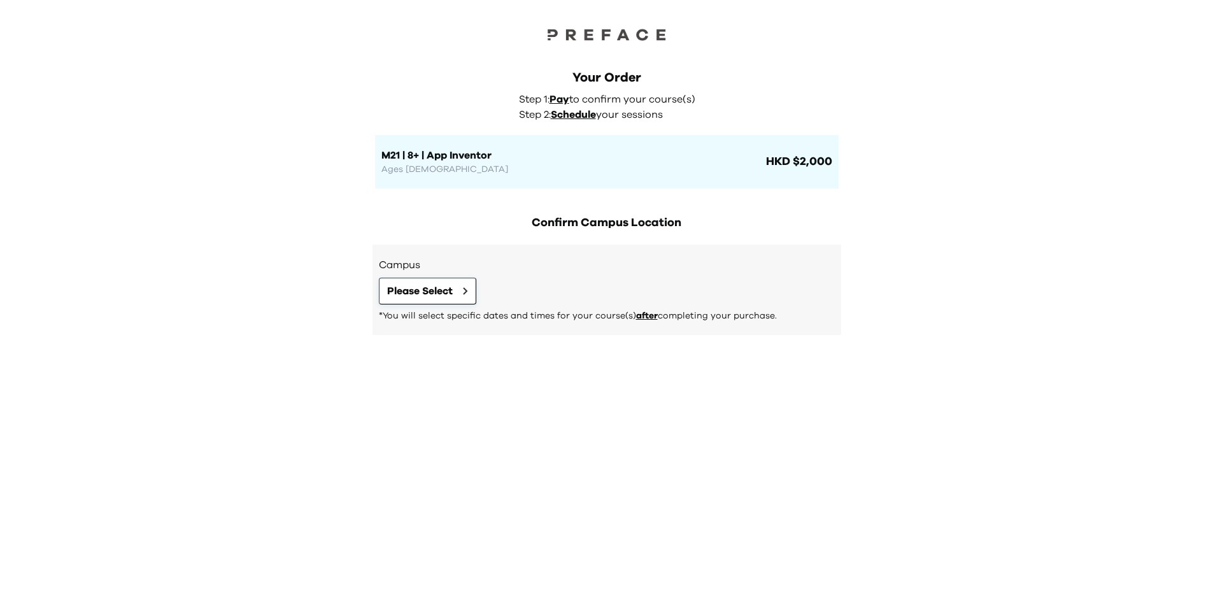 The width and height of the screenshot is (1213, 607). What do you see at coordinates (611, 99) in the screenshot?
I see `p: Step 1: to confirm your course(s)` at bounding box center [611, 99].